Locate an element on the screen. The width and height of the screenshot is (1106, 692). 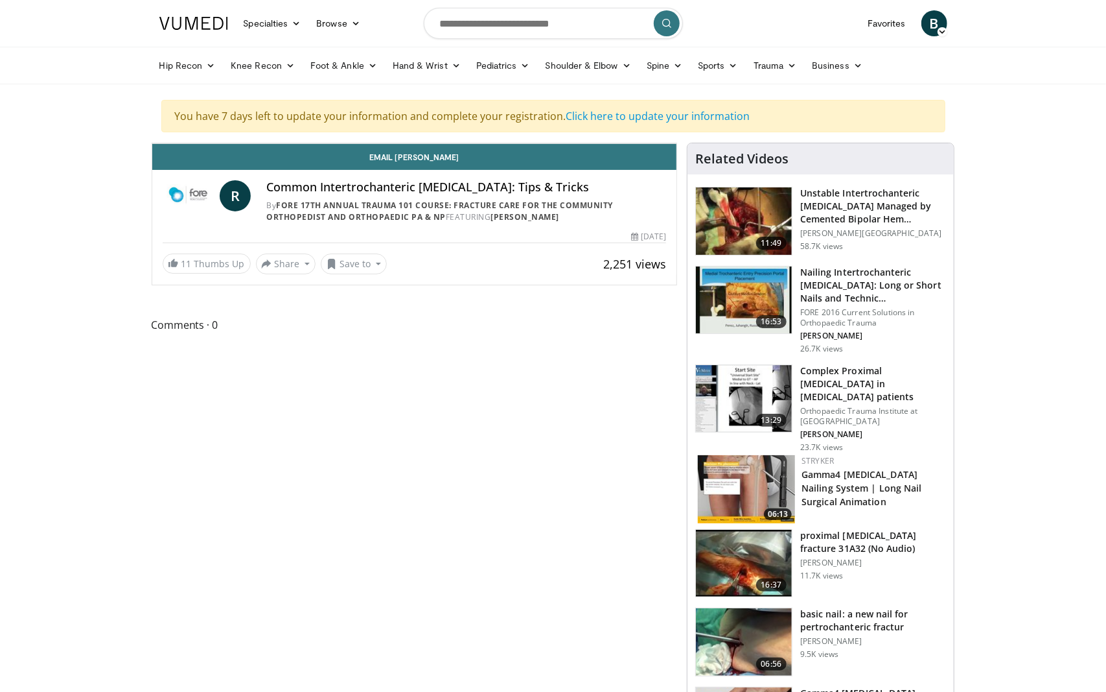
p: 58.7K views is located at coordinates (822, 246).